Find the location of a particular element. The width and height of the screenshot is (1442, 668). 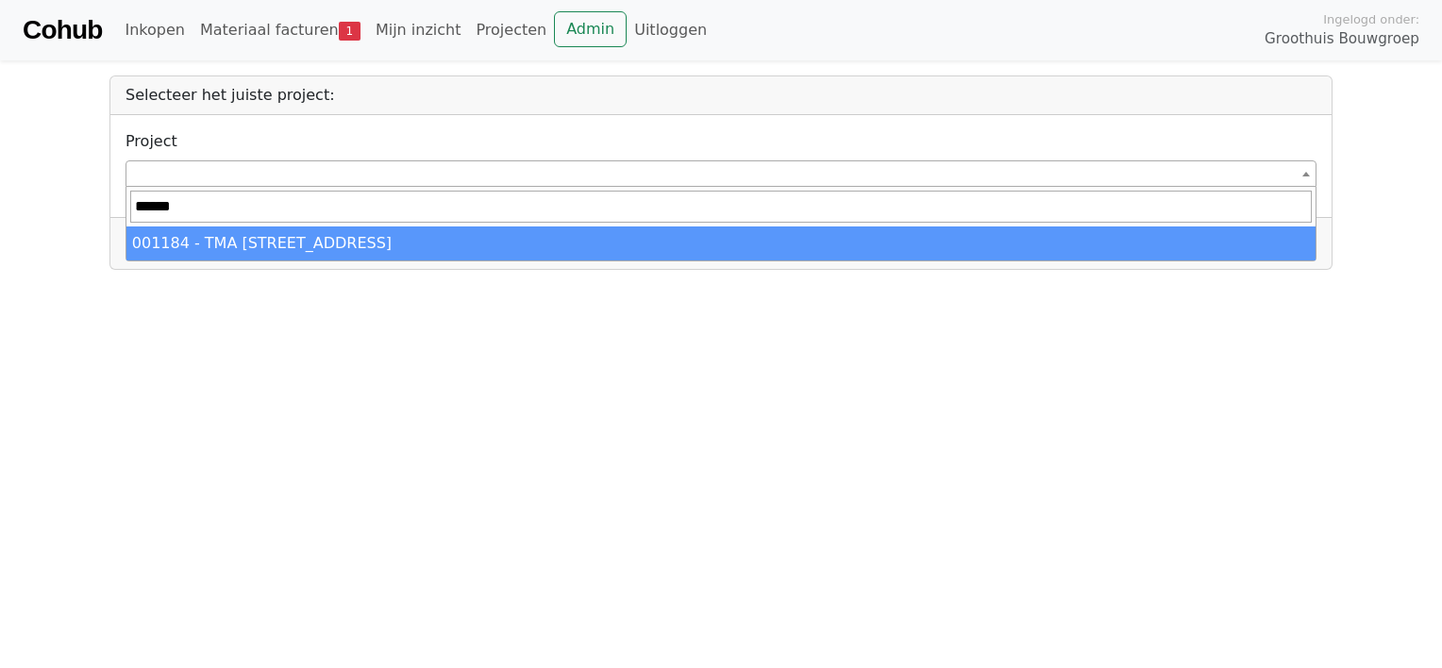

a: Projecten is located at coordinates (511, 30).